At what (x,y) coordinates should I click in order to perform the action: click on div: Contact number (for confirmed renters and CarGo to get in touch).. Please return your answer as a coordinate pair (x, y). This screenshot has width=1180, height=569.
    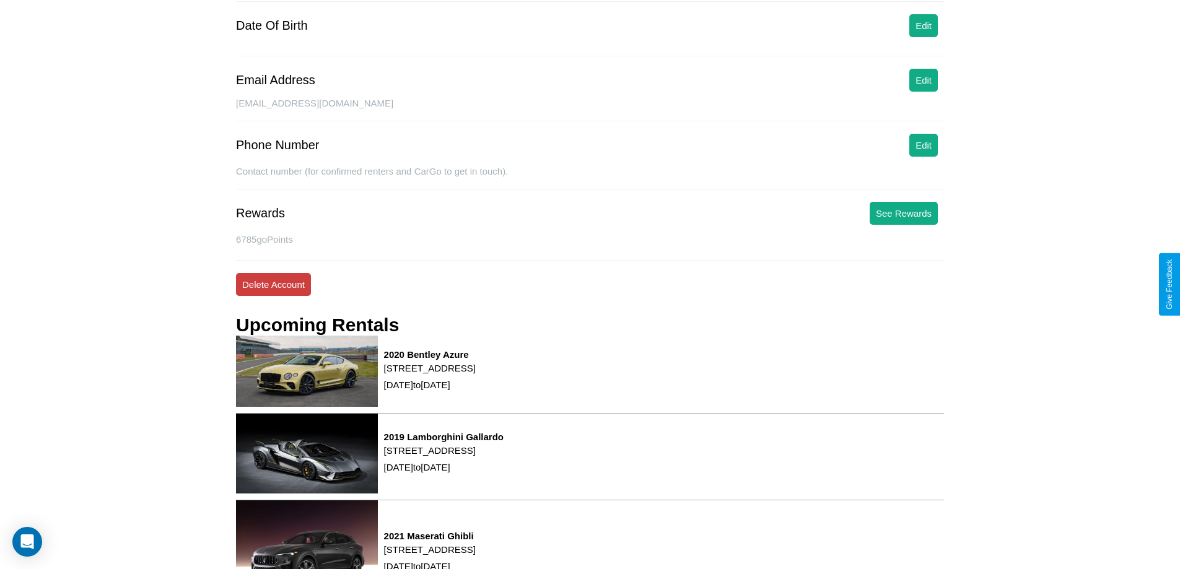
    Looking at the image, I should click on (590, 178).